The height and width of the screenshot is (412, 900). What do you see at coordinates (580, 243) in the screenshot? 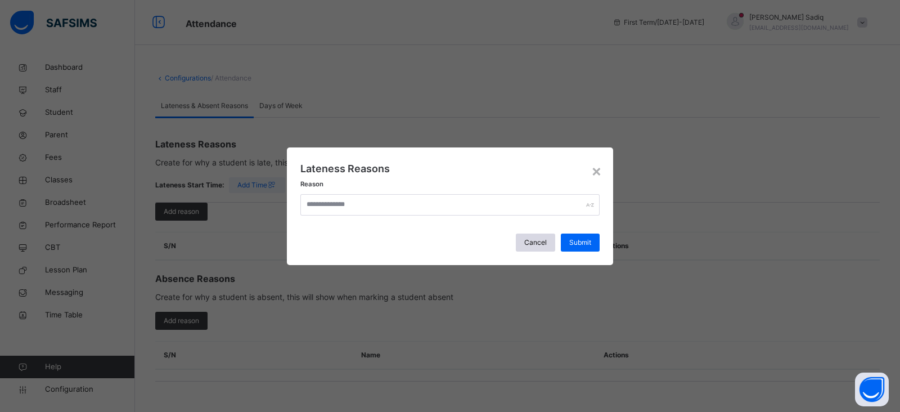
I see `span: Submit` at bounding box center [580, 243].